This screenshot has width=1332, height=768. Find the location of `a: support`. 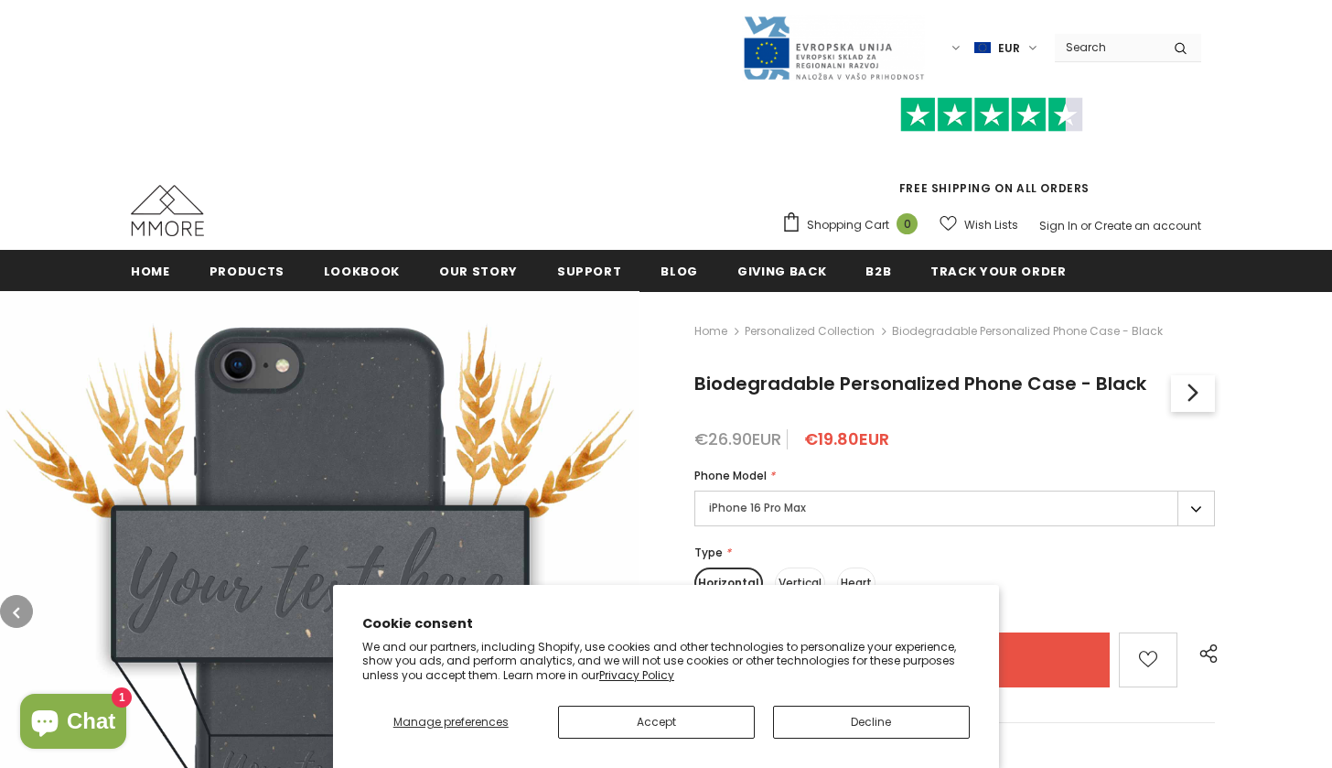

a: support is located at coordinates (589, 270).